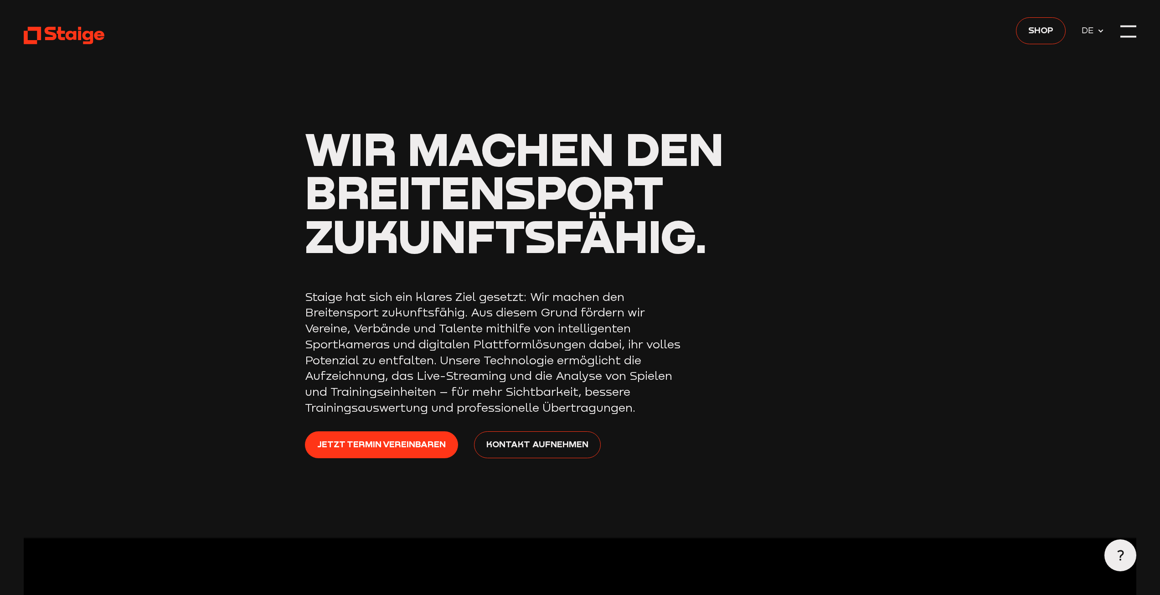 This screenshot has width=1160, height=595. I want to click on span: Kontakt aufnehmen, so click(537, 444).